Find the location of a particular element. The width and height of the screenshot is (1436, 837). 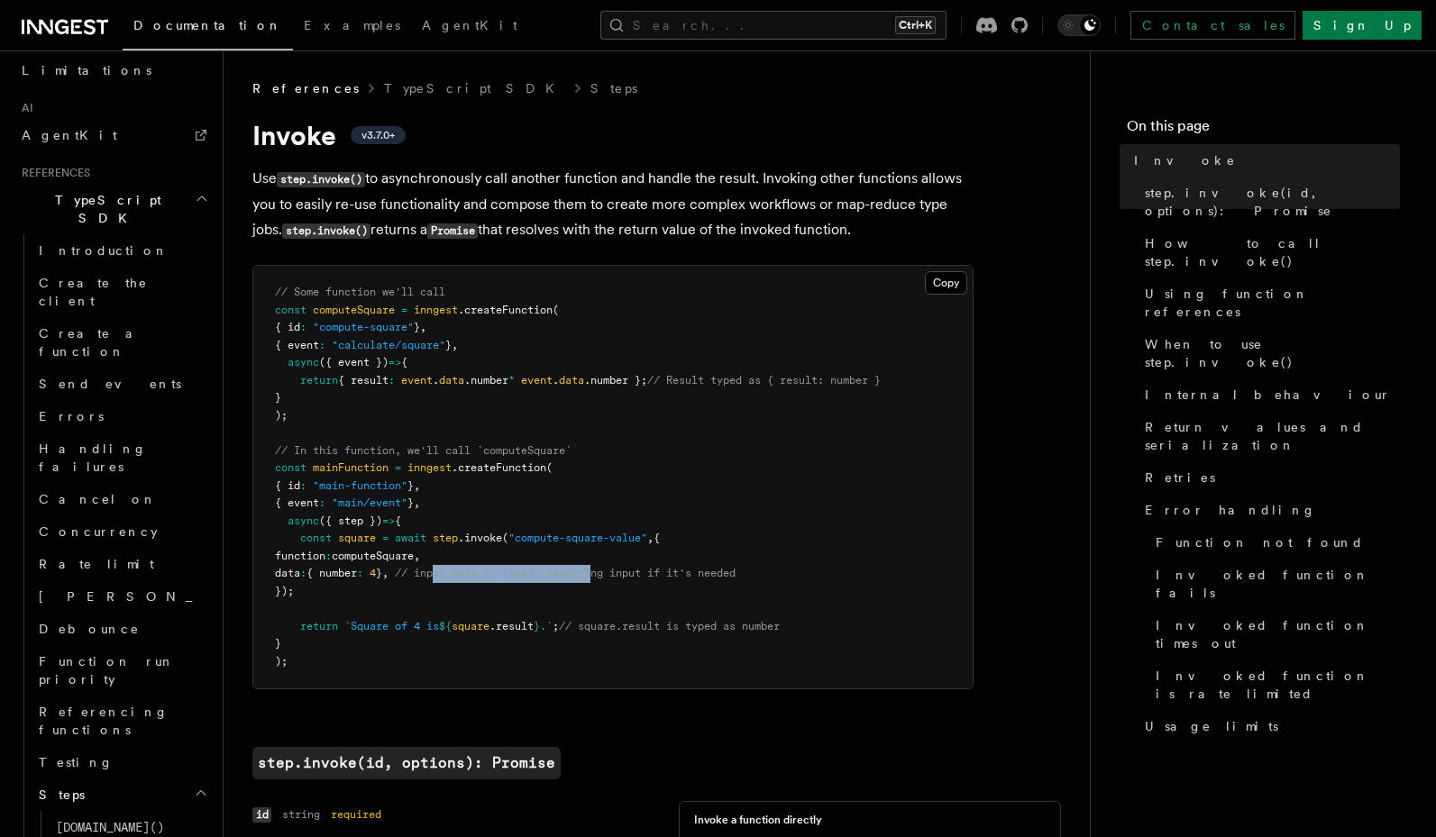

a: TypeScript SDK is located at coordinates (474, 88).